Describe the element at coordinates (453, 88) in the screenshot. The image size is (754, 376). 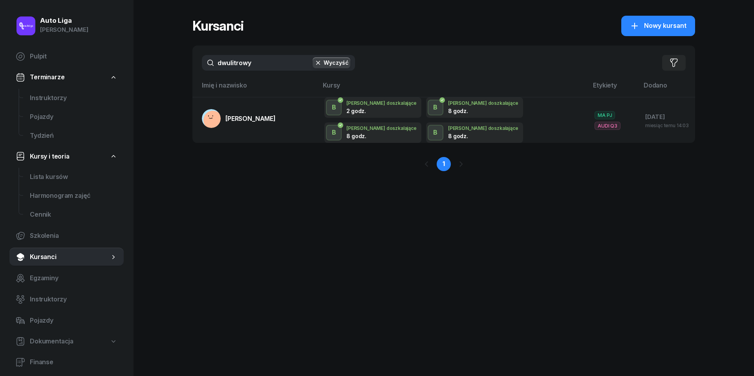
I see `th: Kursy` at that location.